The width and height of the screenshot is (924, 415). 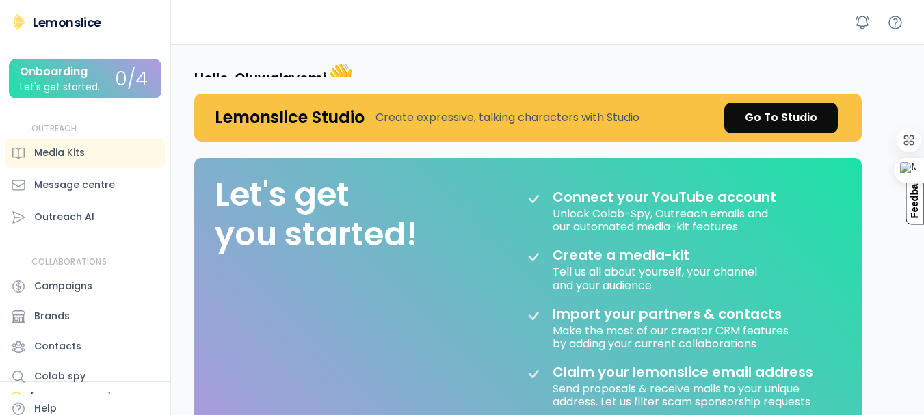 I want to click on div: Unlock Colab-Spy, Outreach emails and our automated media-kit features, so click(x=661, y=219).